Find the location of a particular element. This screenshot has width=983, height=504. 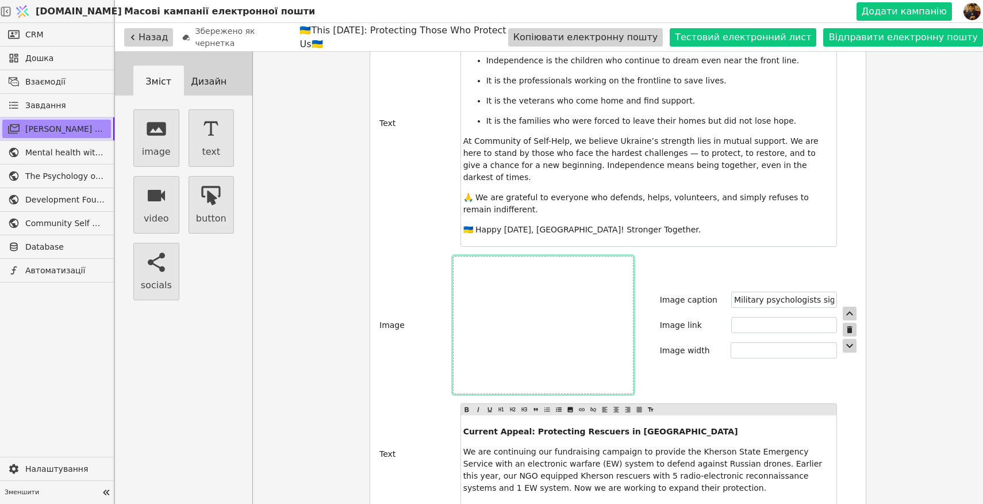

span: It is the veterans who come home and find support. is located at coordinates (591, 101).